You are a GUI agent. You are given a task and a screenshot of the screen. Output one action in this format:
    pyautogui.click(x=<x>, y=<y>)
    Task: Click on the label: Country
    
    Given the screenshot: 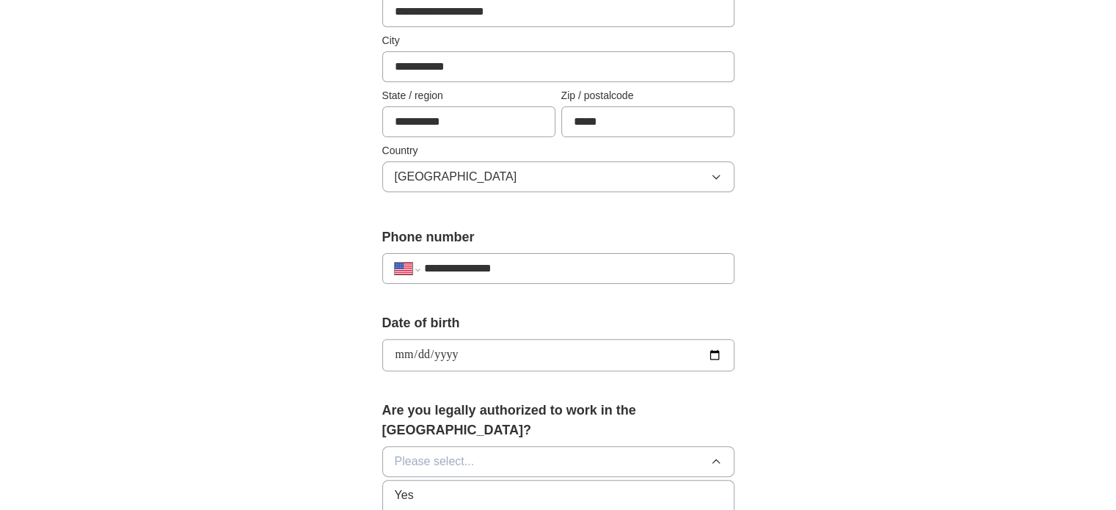 What is the action you would take?
    pyautogui.click(x=558, y=150)
    